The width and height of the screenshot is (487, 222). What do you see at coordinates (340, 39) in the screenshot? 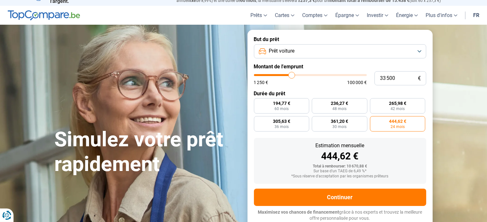
I see `label: But du prêt` at bounding box center [340, 39].